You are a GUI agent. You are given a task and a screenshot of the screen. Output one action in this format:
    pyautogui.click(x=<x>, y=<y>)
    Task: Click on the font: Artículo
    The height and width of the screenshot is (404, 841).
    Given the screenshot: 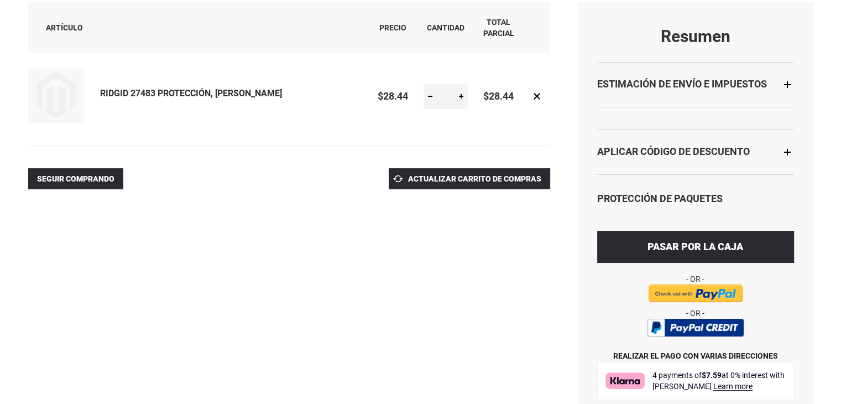 What is the action you would take?
    pyautogui.click(x=64, y=28)
    